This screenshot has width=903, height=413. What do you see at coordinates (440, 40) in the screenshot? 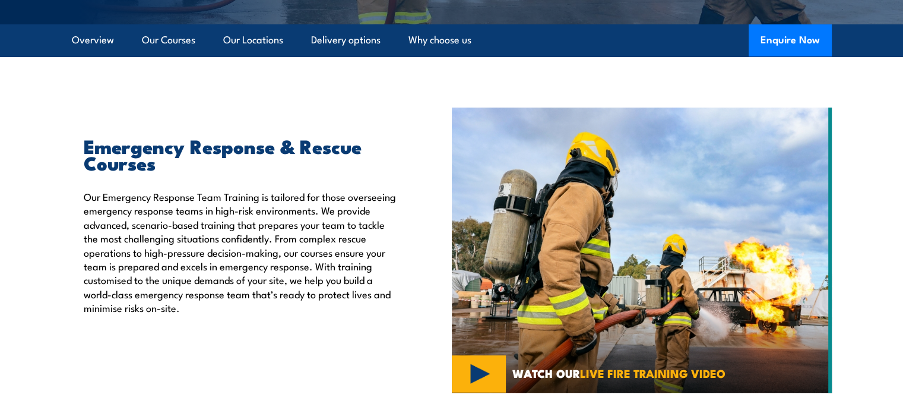
I see `a: Why choose us` at bounding box center [440, 40].